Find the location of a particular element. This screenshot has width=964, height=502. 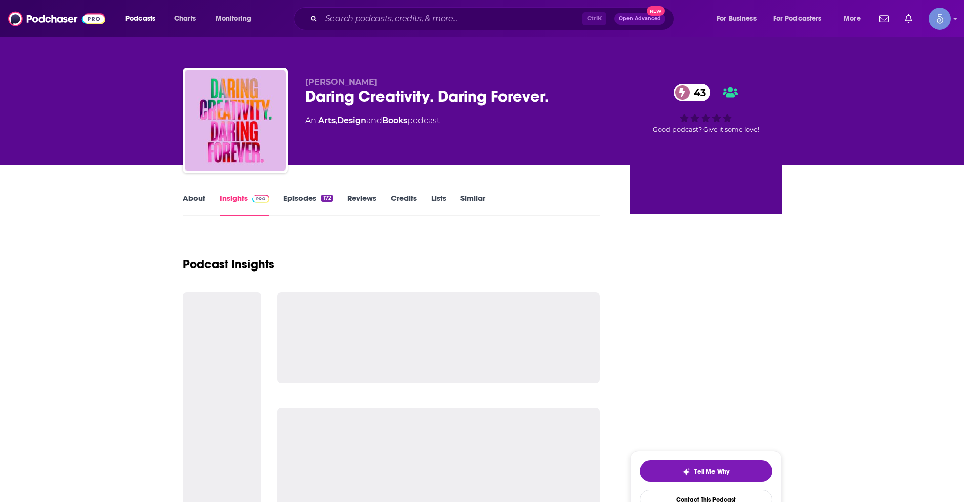

span: For Podcasters is located at coordinates (798, 19).